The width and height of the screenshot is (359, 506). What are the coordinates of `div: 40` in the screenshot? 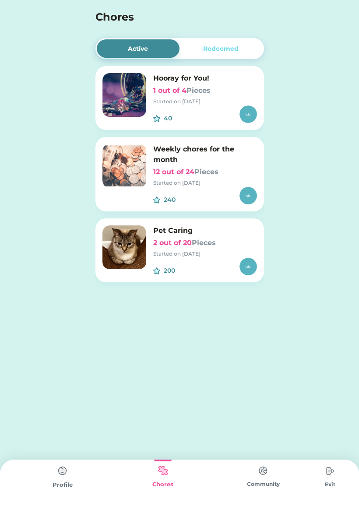 It's located at (180, 118).